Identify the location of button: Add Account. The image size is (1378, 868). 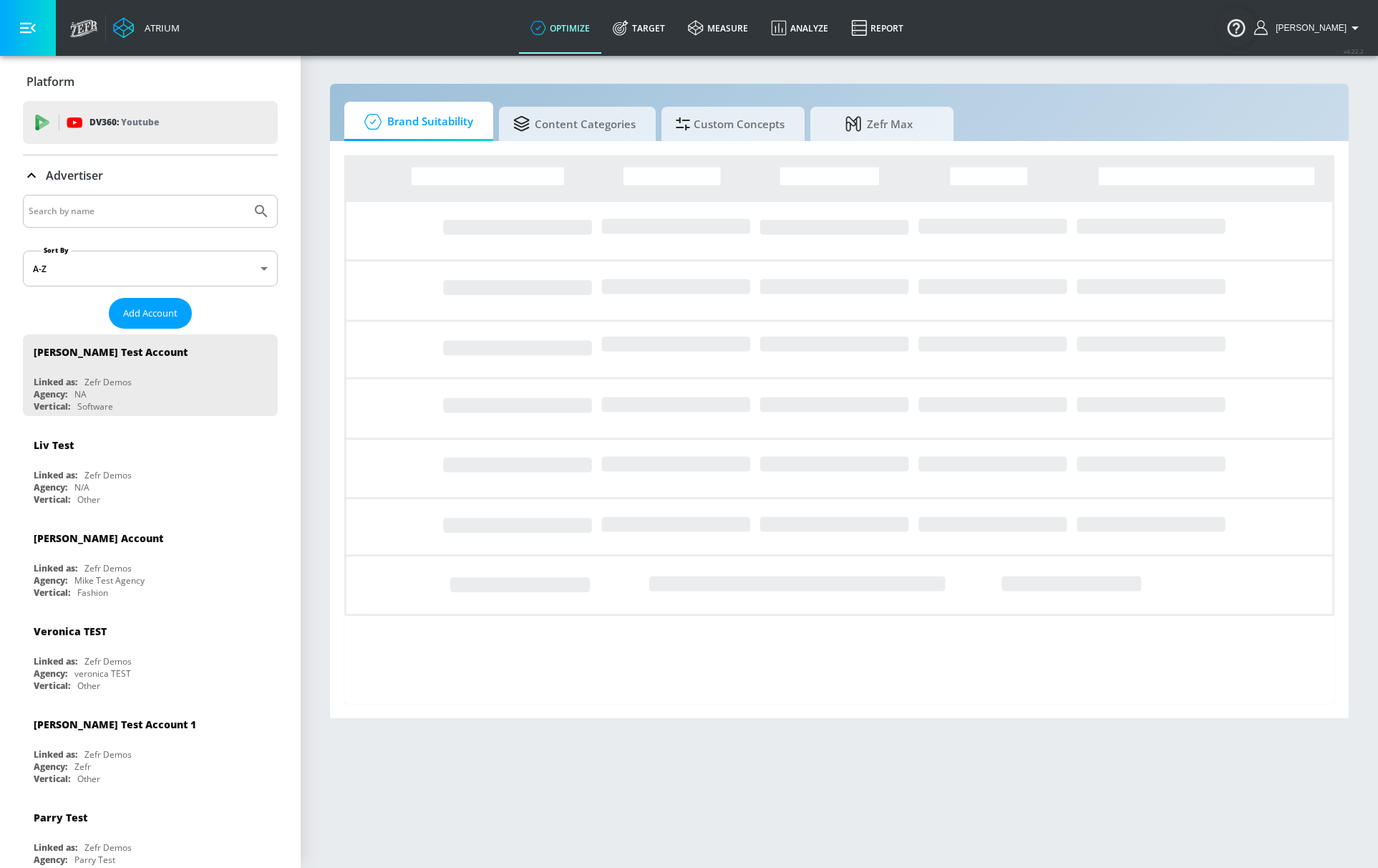
(150, 312).